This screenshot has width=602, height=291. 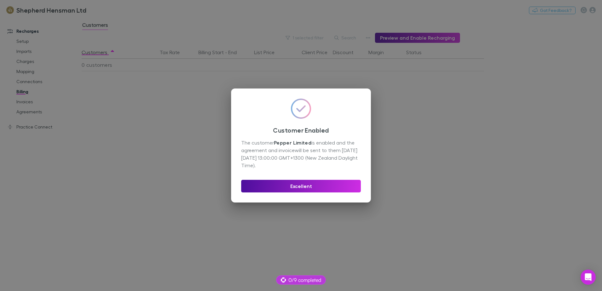 What do you see at coordinates (301, 130) in the screenshot?
I see `h3: Customer Enabled` at bounding box center [301, 130].